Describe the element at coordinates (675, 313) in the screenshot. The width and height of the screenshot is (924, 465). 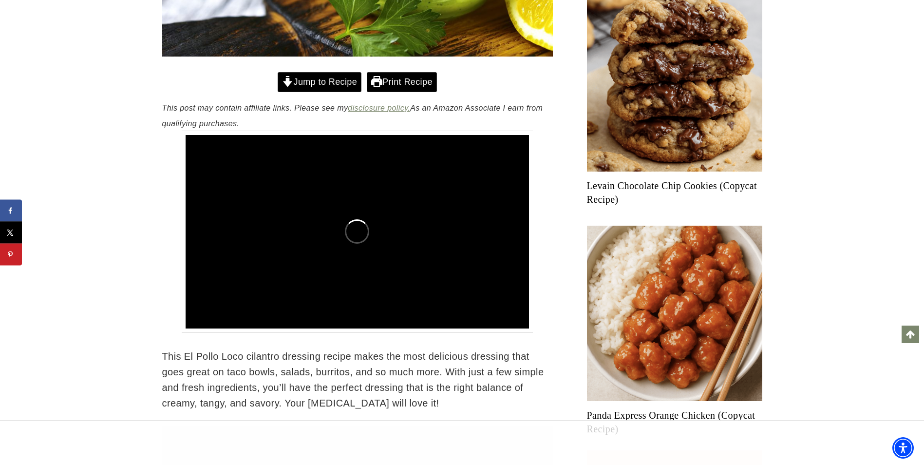
I see `a: Read More Panda Express Orange Chicken (Copycat Recipe)` at that location.